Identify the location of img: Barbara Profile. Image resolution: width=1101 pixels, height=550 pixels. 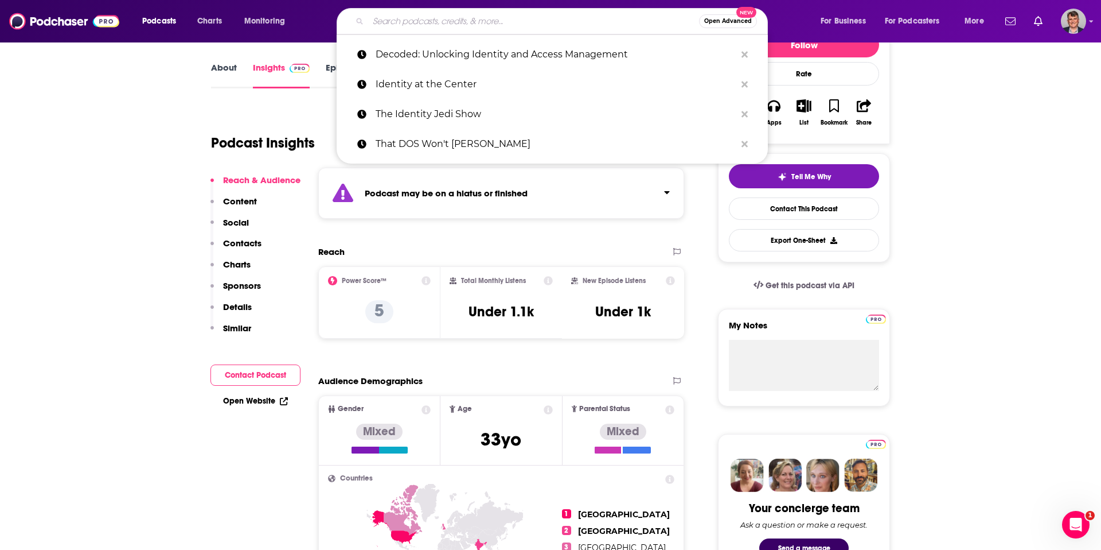
(785, 475).